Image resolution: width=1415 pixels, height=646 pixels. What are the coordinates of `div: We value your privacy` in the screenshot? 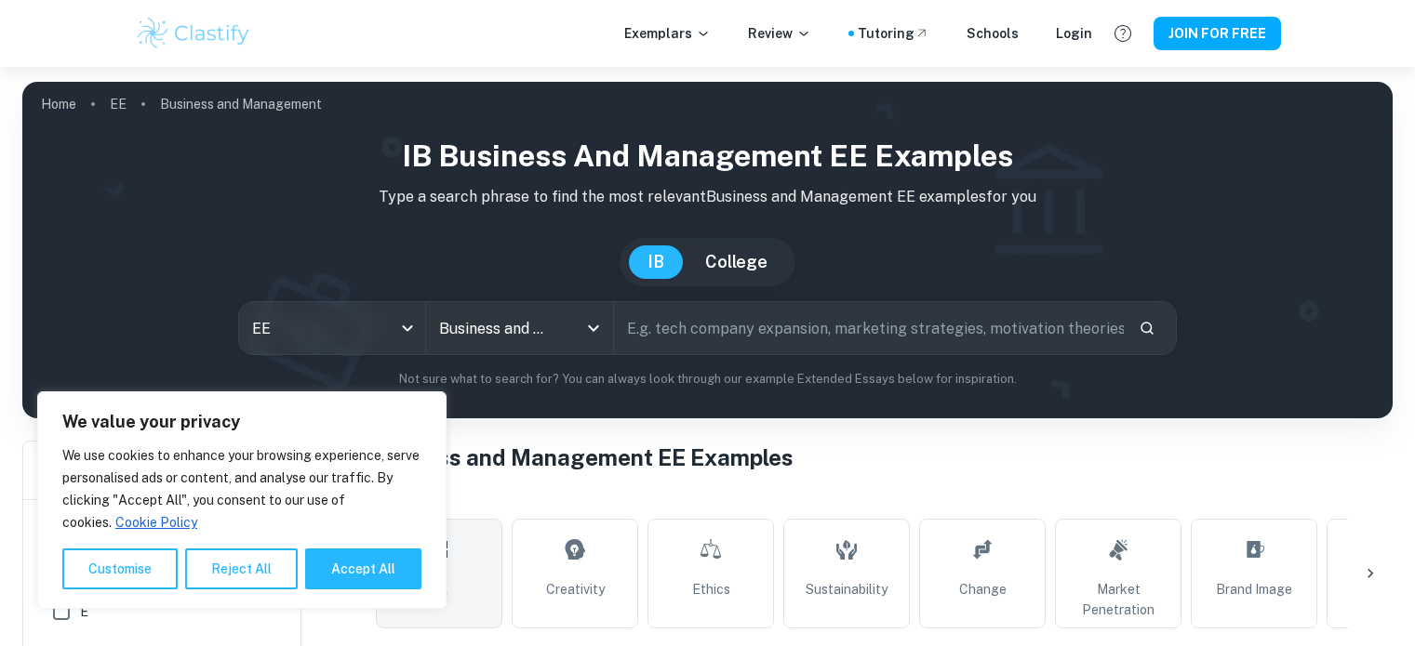 It's located at (242, 500).